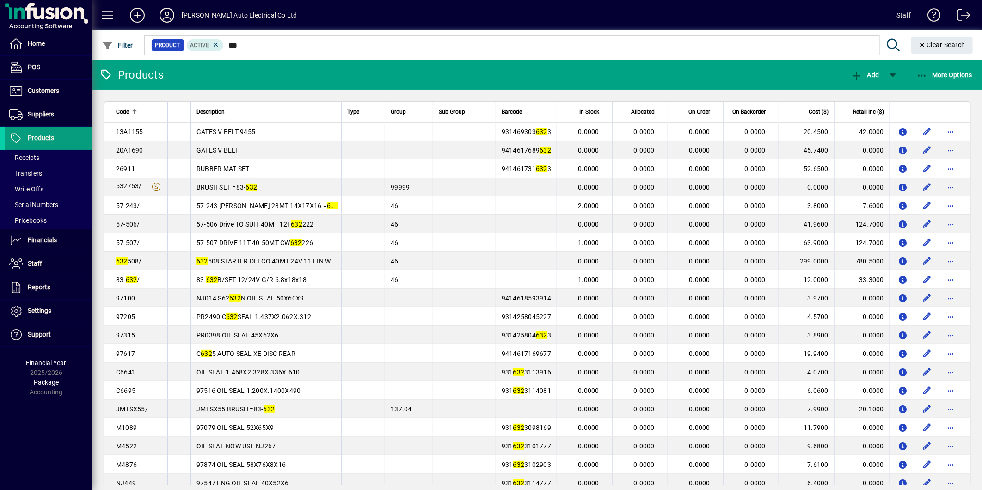 The height and width of the screenshot is (490, 982). What do you see at coordinates (126, 446) in the screenshot?
I see `span: M4522` at bounding box center [126, 446].